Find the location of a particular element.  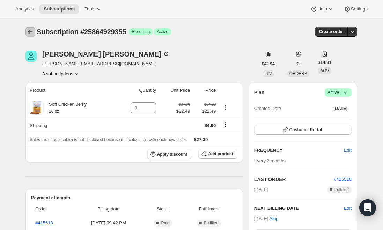

span: Apply discount is located at coordinates (172, 154).